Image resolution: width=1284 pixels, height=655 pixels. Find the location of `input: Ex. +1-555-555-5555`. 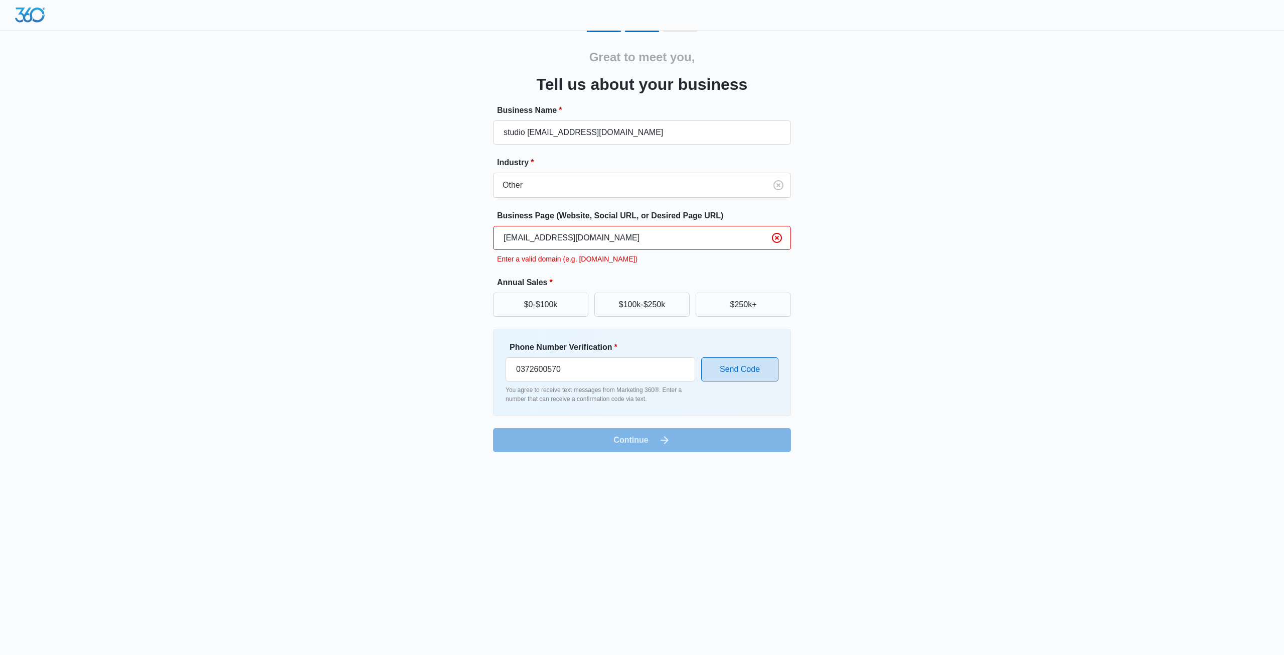

input: Ex. +1-555-555-5555 is located at coordinates (600, 369).